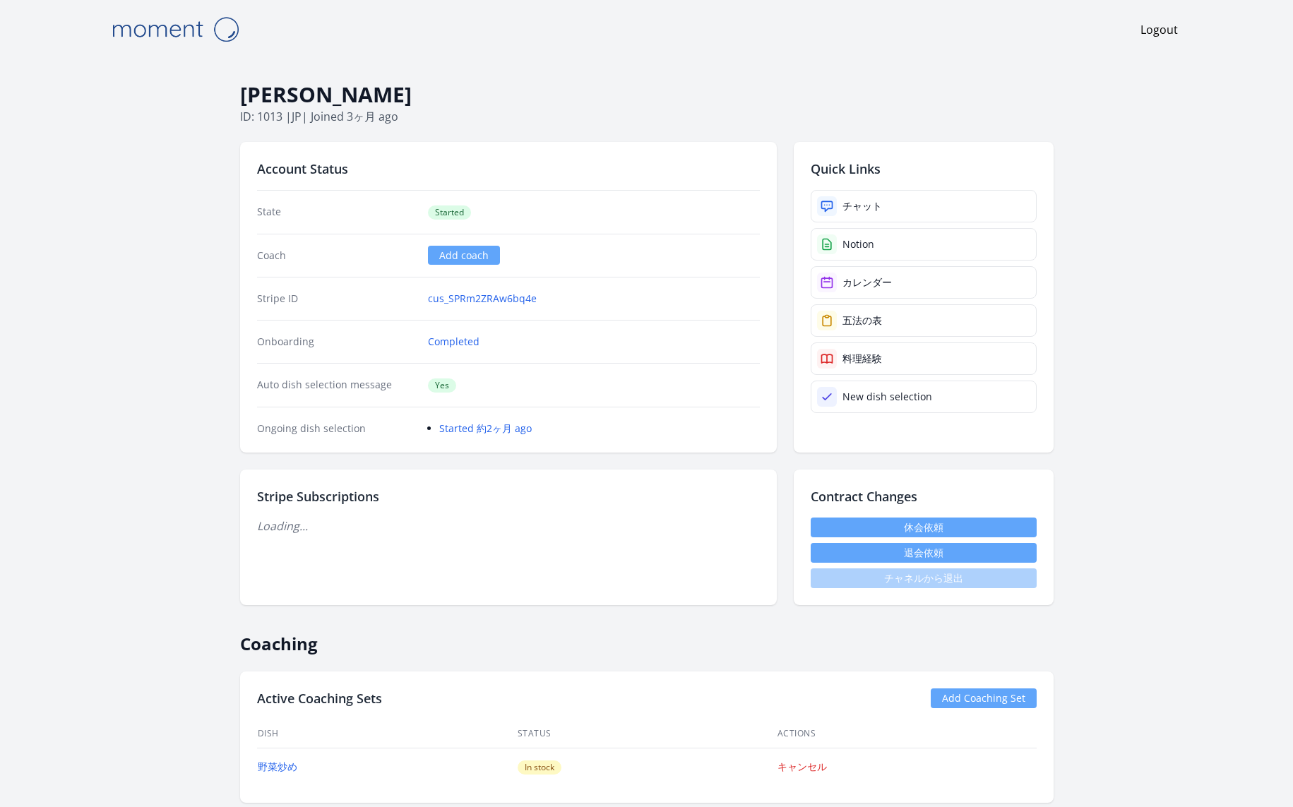 The width and height of the screenshot is (1293, 807). I want to click on dt: Onboarding, so click(337, 342).